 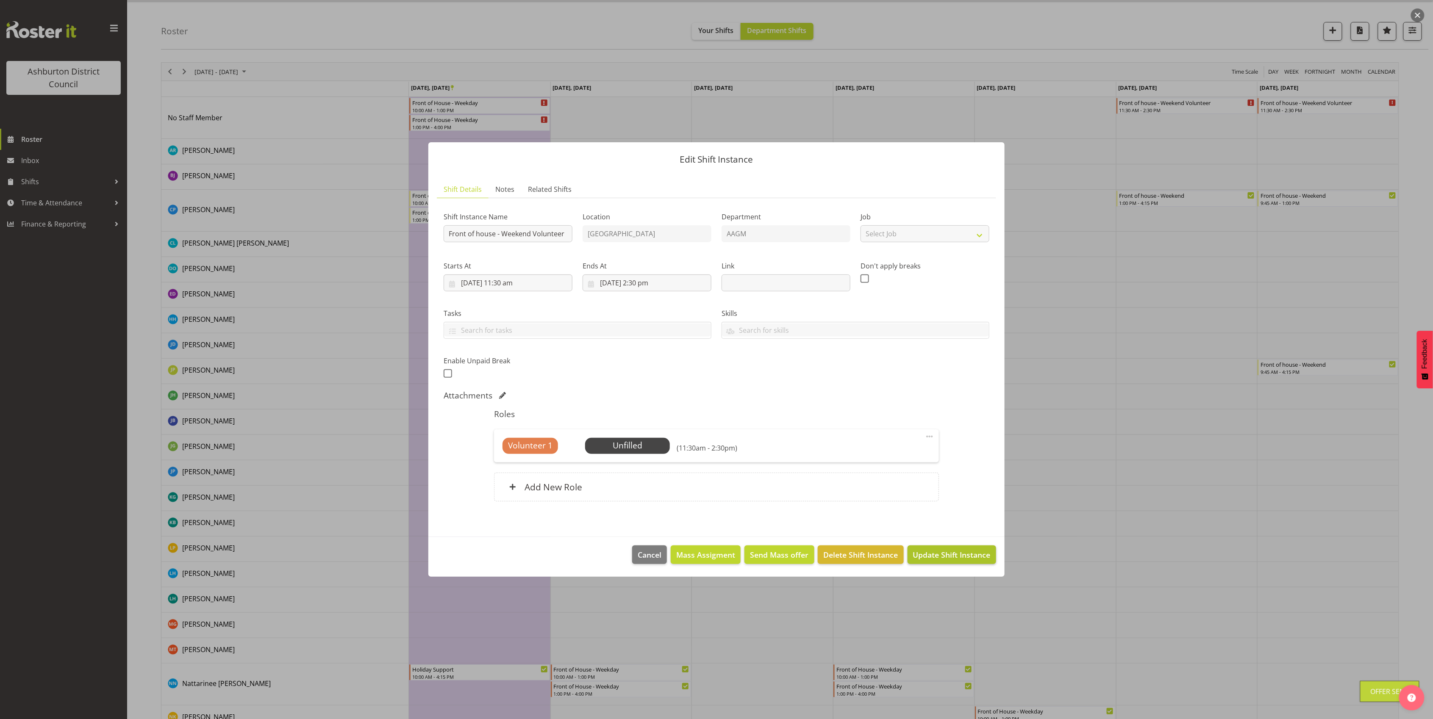 What do you see at coordinates (705, 555) in the screenshot?
I see `button: Mass Assigment` at bounding box center [705, 555].